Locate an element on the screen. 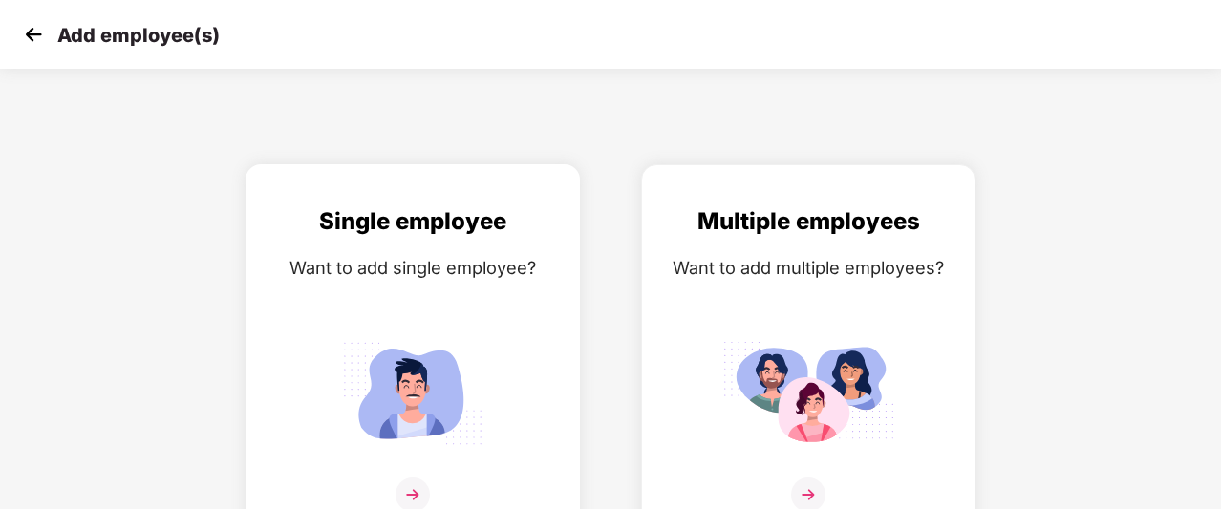 The width and height of the screenshot is (1221, 509). div: Single employee is located at coordinates (413, 222).